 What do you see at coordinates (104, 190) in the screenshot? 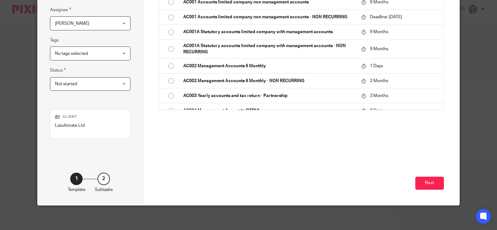
I see `p: Subtasks` at bounding box center [104, 190].